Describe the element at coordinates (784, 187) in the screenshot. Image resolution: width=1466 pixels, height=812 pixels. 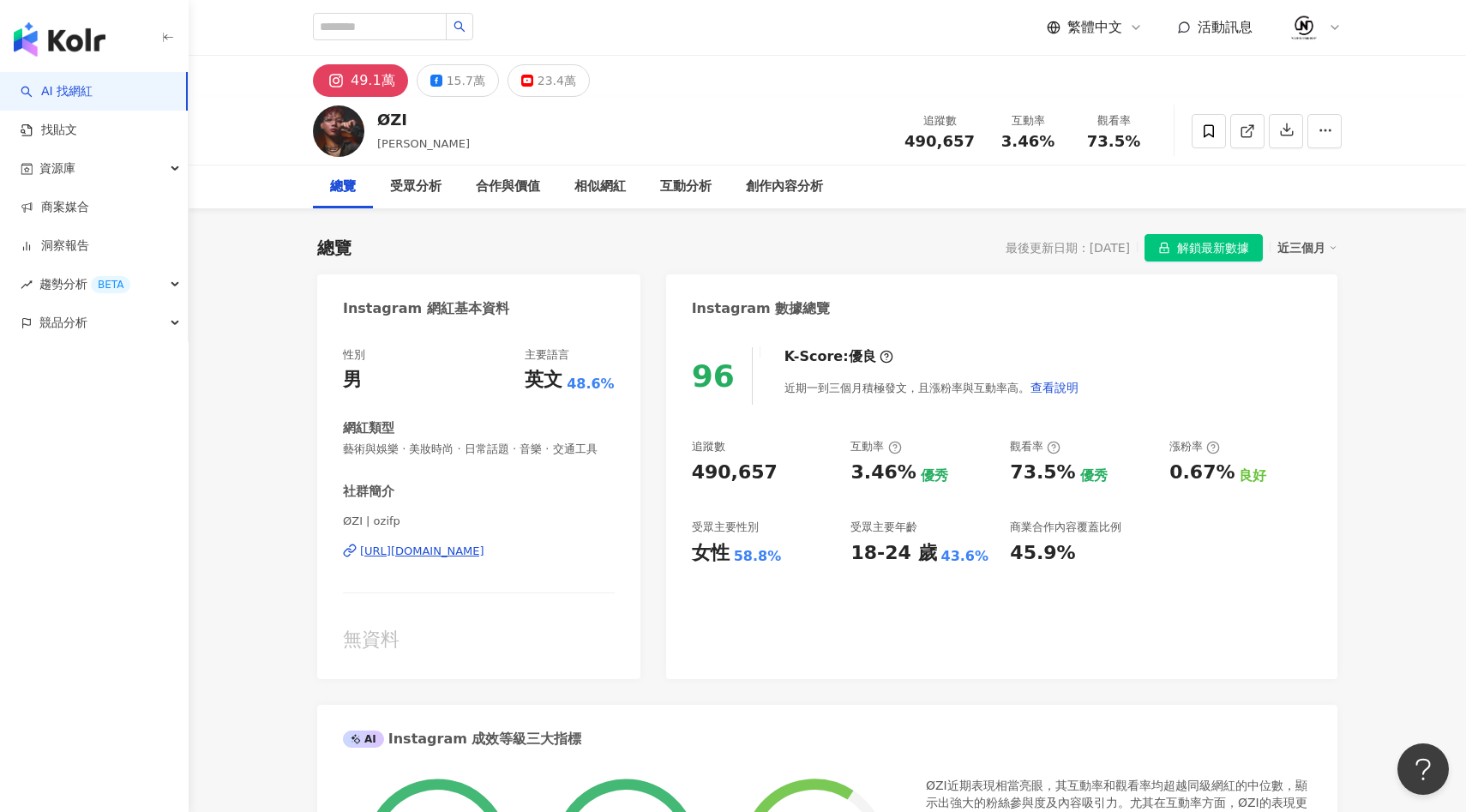
I see `div: 創作內容分析` at that location.